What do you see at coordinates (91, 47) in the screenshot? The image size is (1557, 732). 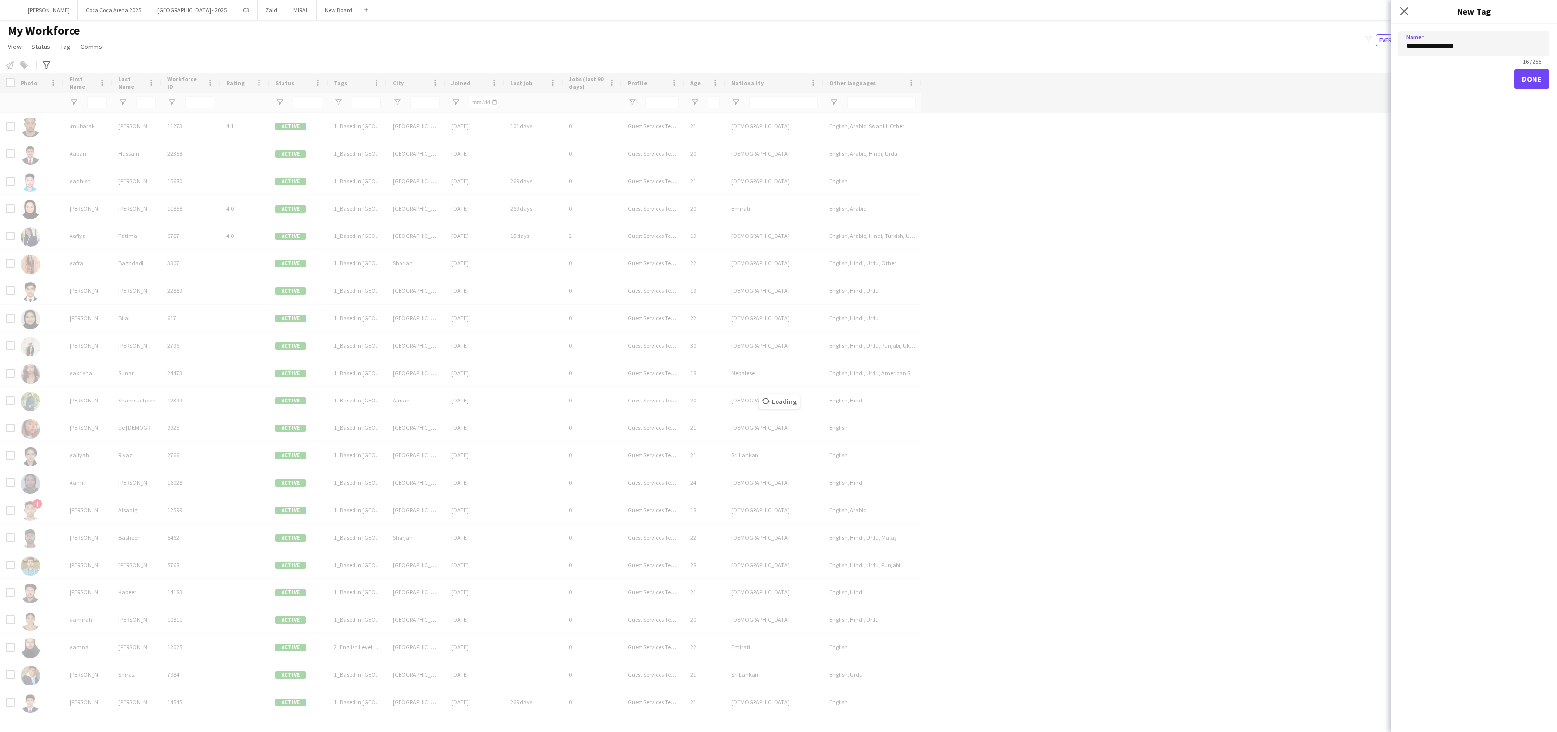 I see `a: Comms` at bounding box center [91, 47].